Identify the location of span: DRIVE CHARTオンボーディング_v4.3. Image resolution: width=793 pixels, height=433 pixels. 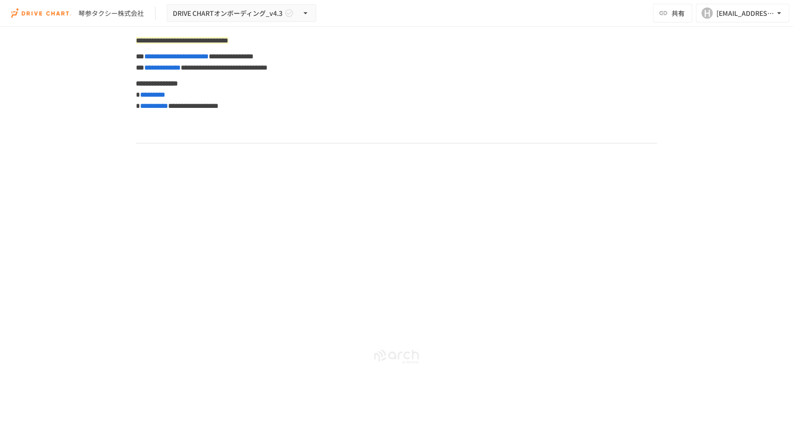
(227, 13).